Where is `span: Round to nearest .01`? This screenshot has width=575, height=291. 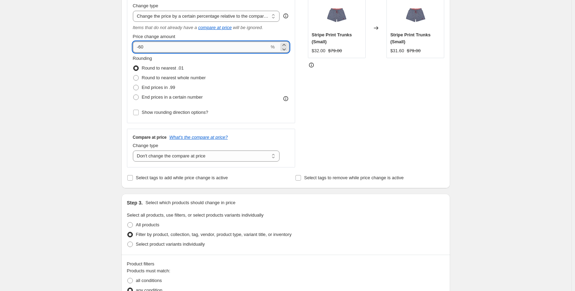 span: Round to nearest .01 is located at coordinates (163, 68).